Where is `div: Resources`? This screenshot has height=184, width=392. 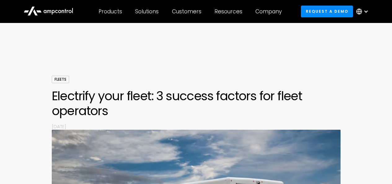
div: Resources is located at coordinates (228, 11).